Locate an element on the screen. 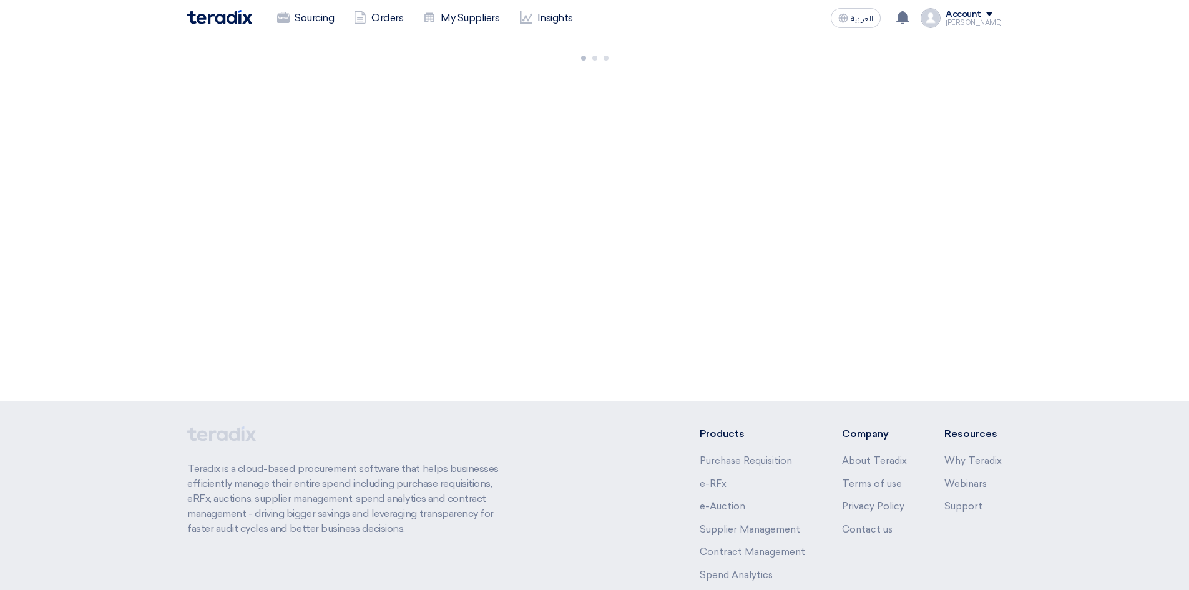 This screenshot has width=1189, height=590. span: العربية is located at coordinates (862, 19).